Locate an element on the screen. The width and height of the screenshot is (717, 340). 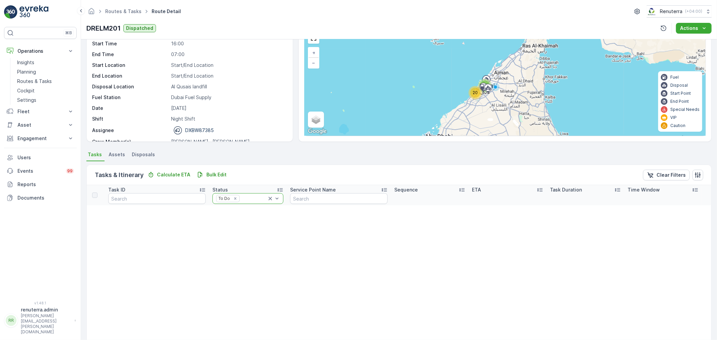
p: End Location is located at coordinates (130, 76).